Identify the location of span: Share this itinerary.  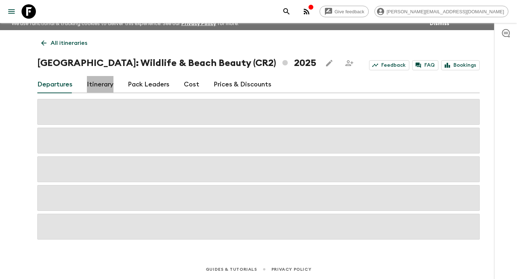
(349, 63).